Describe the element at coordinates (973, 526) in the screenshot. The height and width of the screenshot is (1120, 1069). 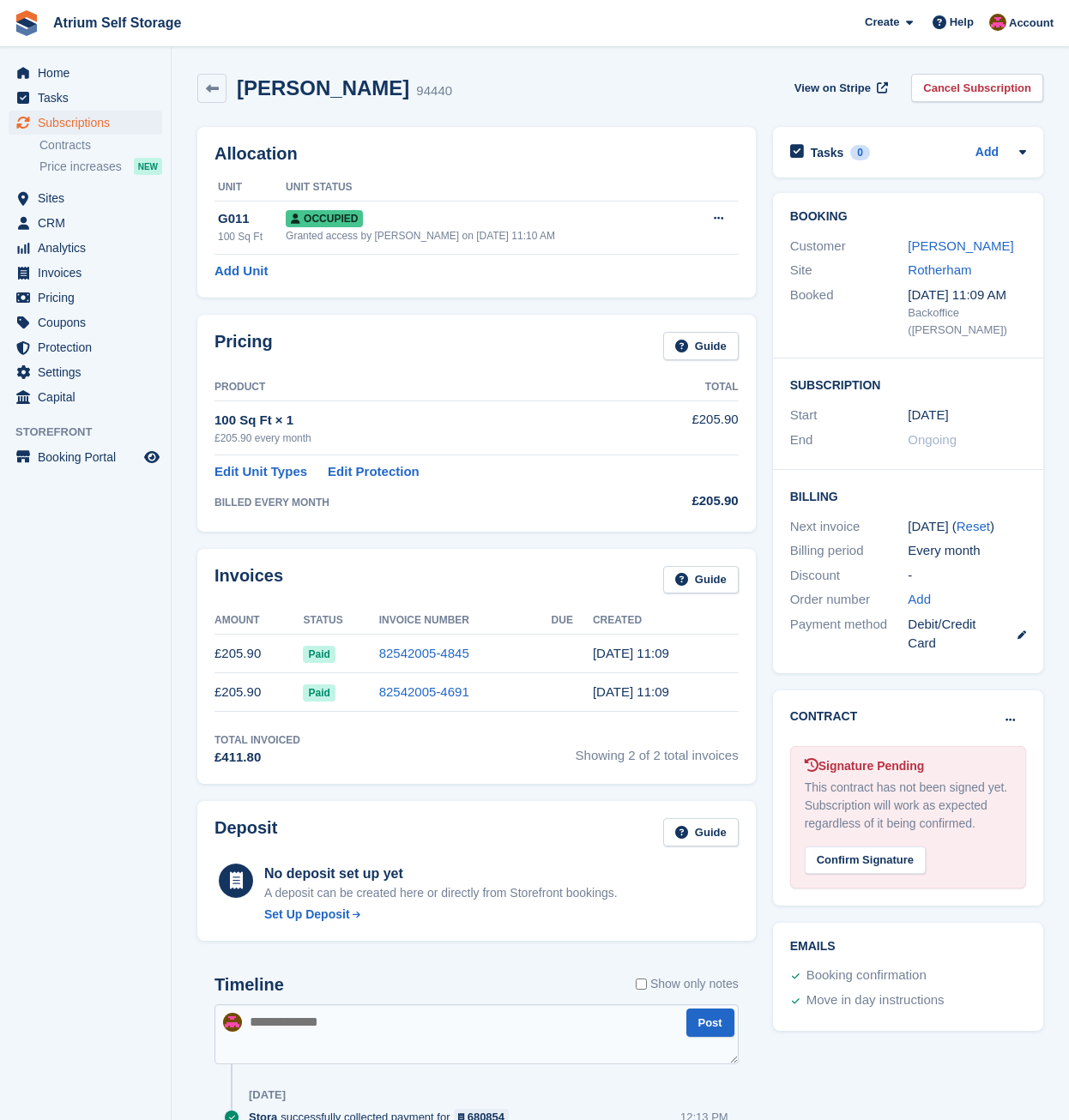
I see `a: Reset` at that location.